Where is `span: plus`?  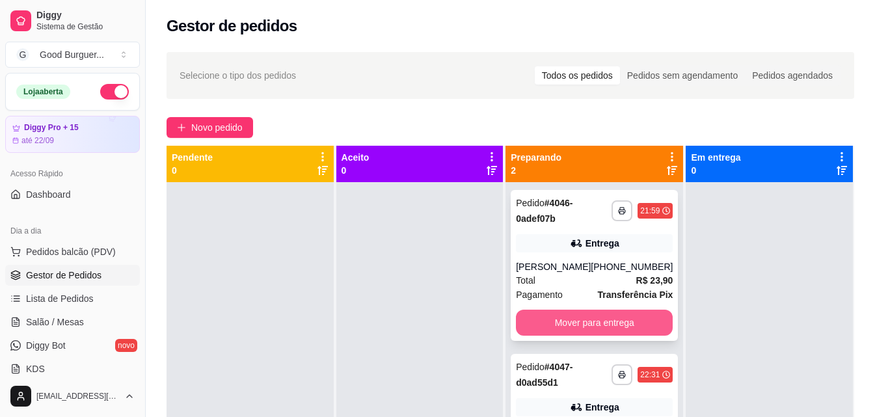 span: plus is located at coordinates (181, 127).